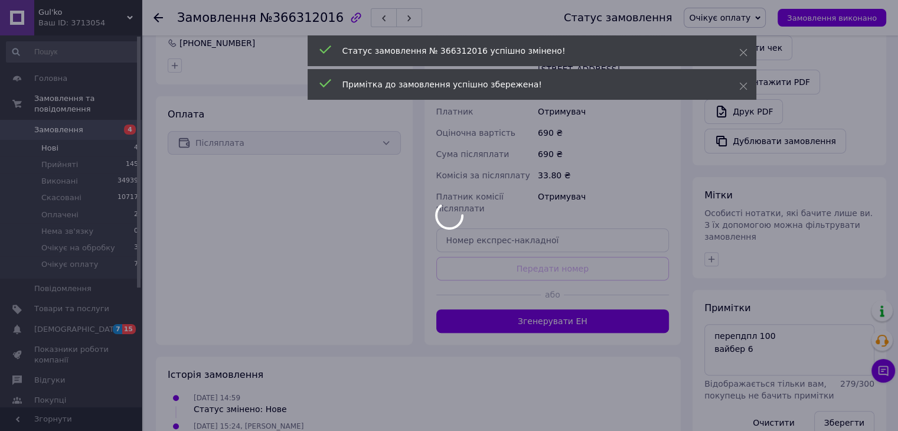  I want to click on span: або, so click(552, 294).